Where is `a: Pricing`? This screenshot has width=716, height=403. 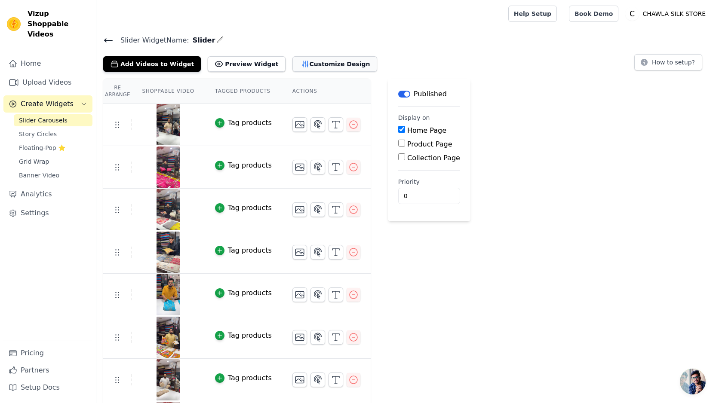 a: Pricing is located at coordinates (48, 353).